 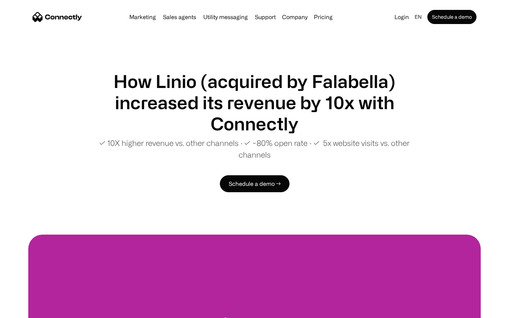 What do you see at coordinates (295, 17) in the screenshot?
I see `div: Company` at bounding box center [295, 17].